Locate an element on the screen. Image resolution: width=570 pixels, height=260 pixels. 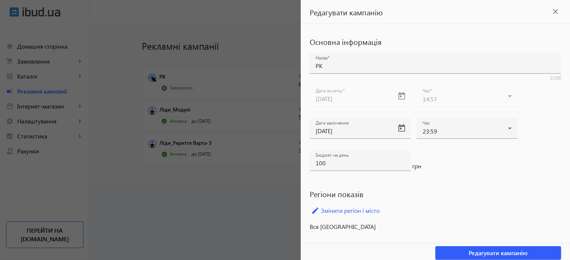
h2: Основна інформація is located at coordinates (435, 42).